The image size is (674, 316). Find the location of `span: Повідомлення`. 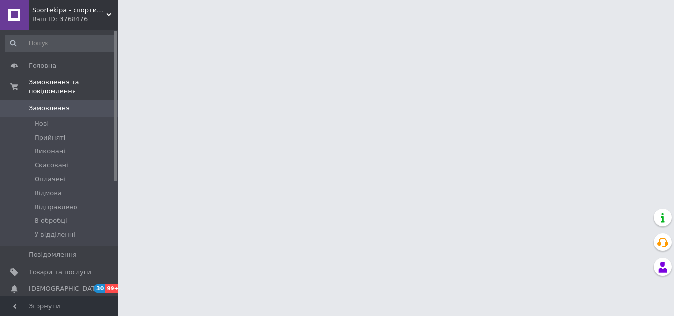

span: Повідомлення is located at coordinates (52, 255).